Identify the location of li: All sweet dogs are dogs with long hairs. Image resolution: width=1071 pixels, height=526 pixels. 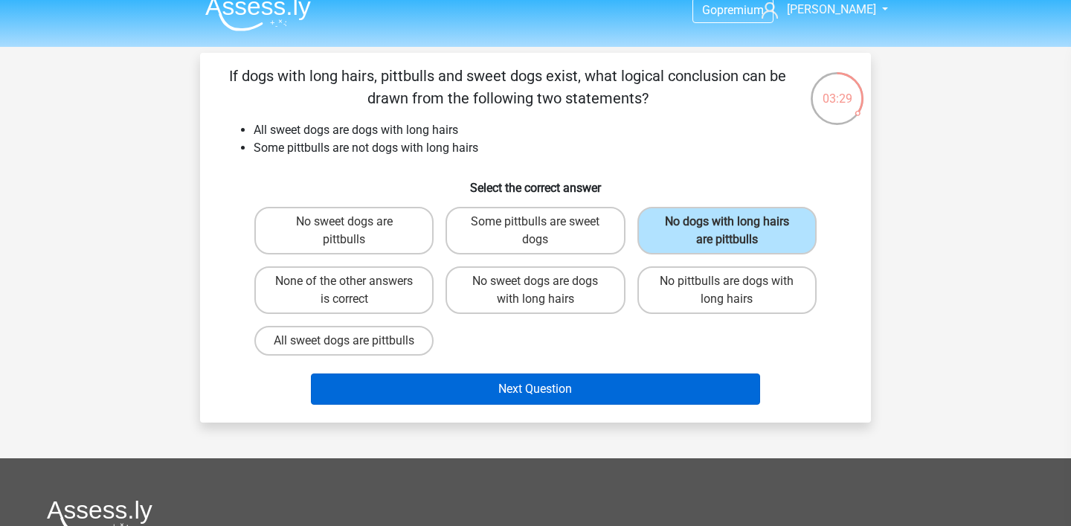
(550, 130).